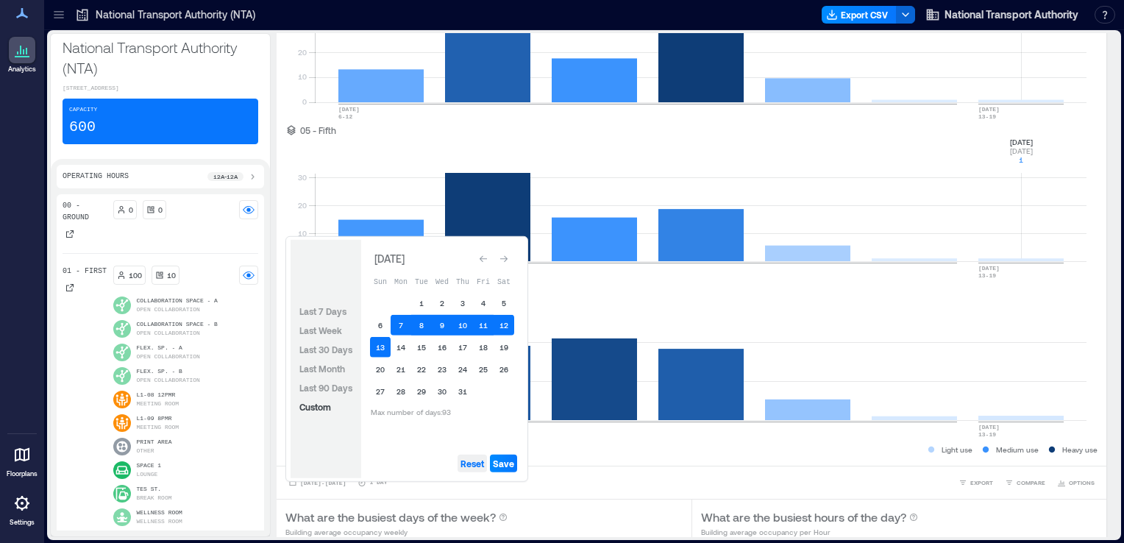  I want to click on button: Save, so click(503, 464).